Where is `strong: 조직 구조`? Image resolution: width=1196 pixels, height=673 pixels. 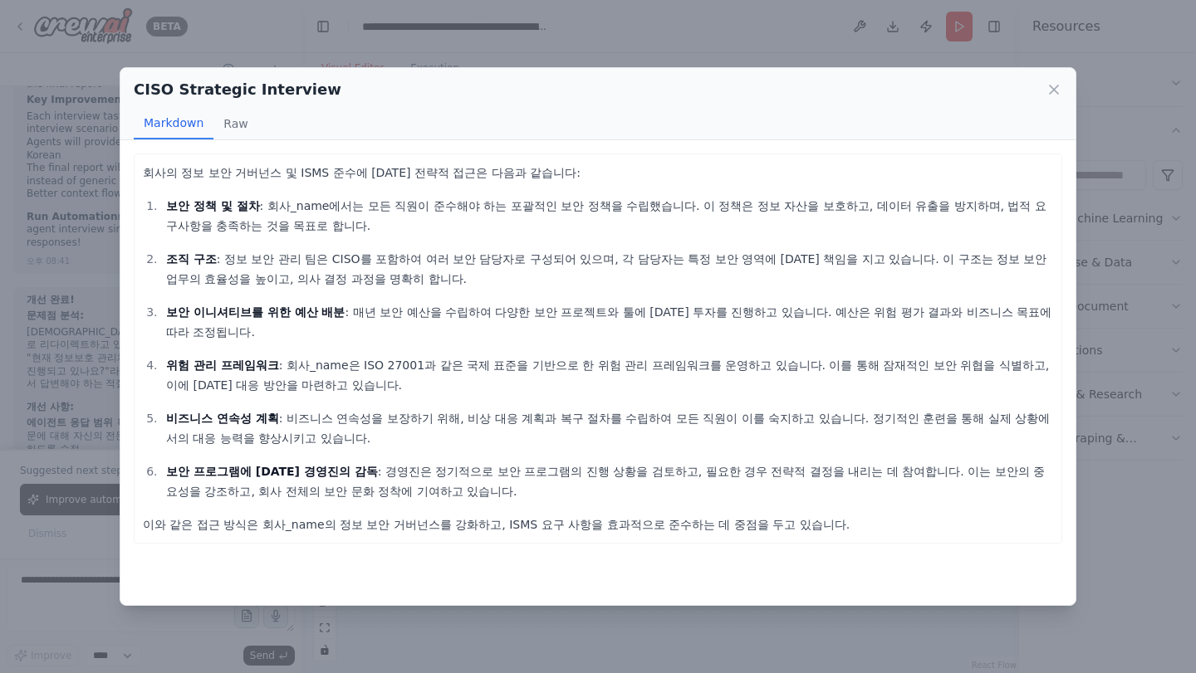
strong: 조직 구조 is located at coordinates (191, 259).